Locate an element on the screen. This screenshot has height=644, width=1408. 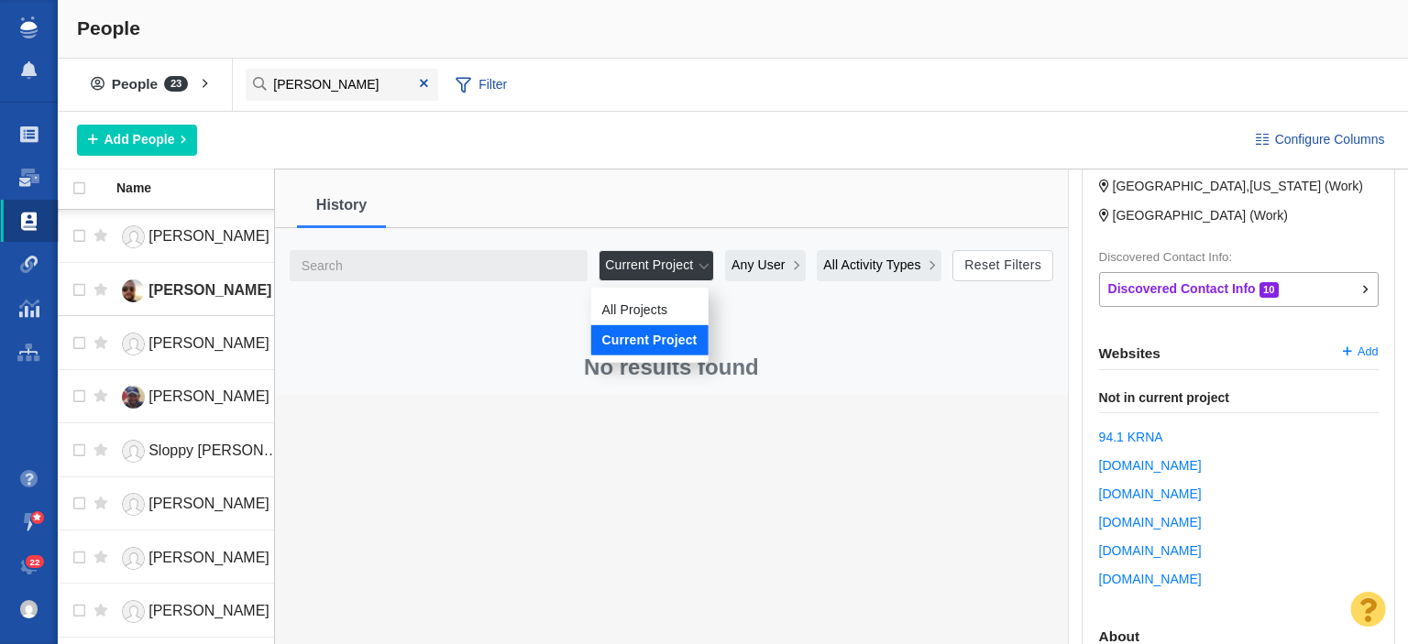
span: Websites is located at coordinates (1221, 354).